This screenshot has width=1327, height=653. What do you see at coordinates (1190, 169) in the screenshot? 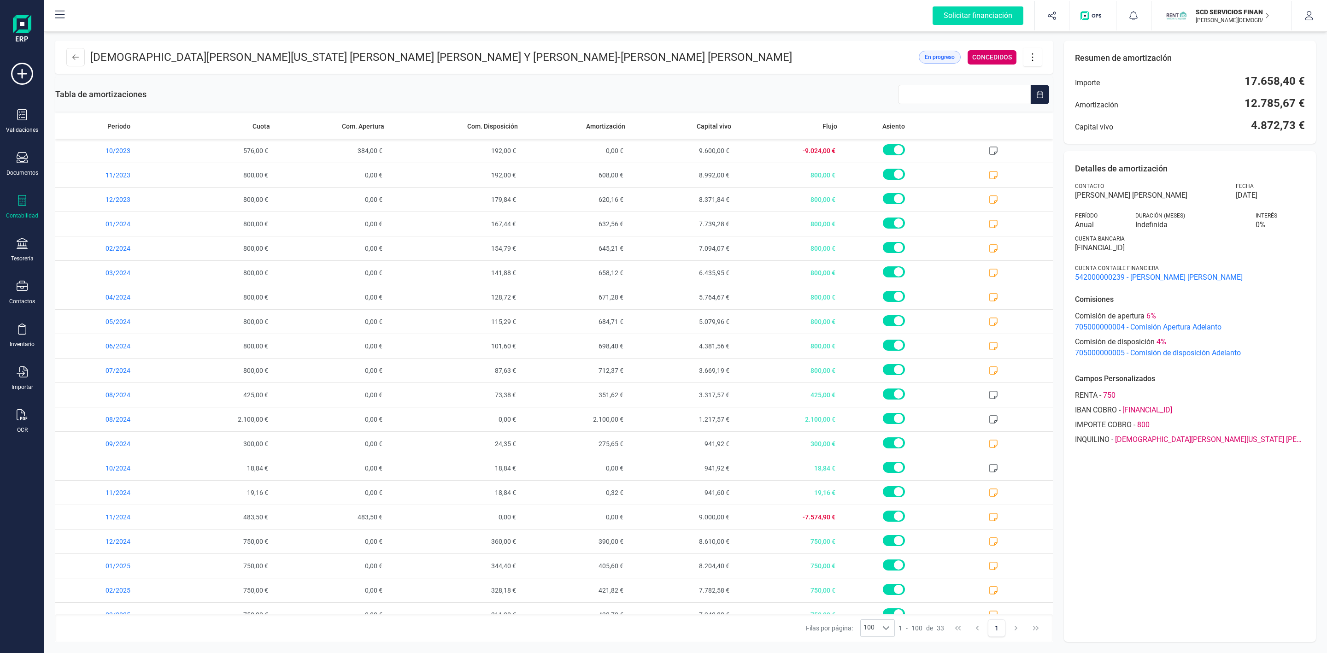
I see `p: Detalles de amortización` at bounding box center [1190, 169].